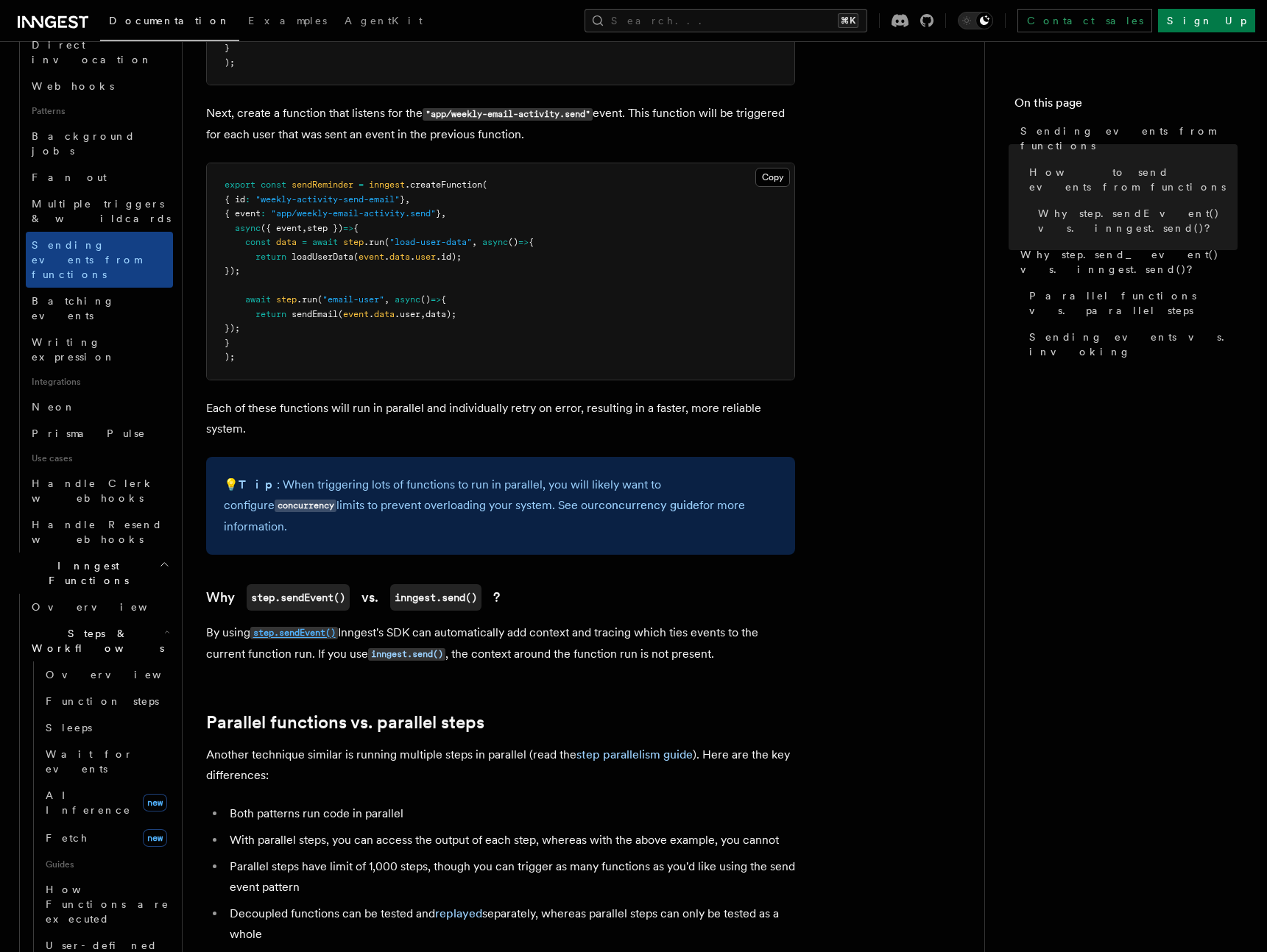  What do you see at coordinates (400, 257) in the screenshot?
I see `span: data` at bounding box center [400, 257].